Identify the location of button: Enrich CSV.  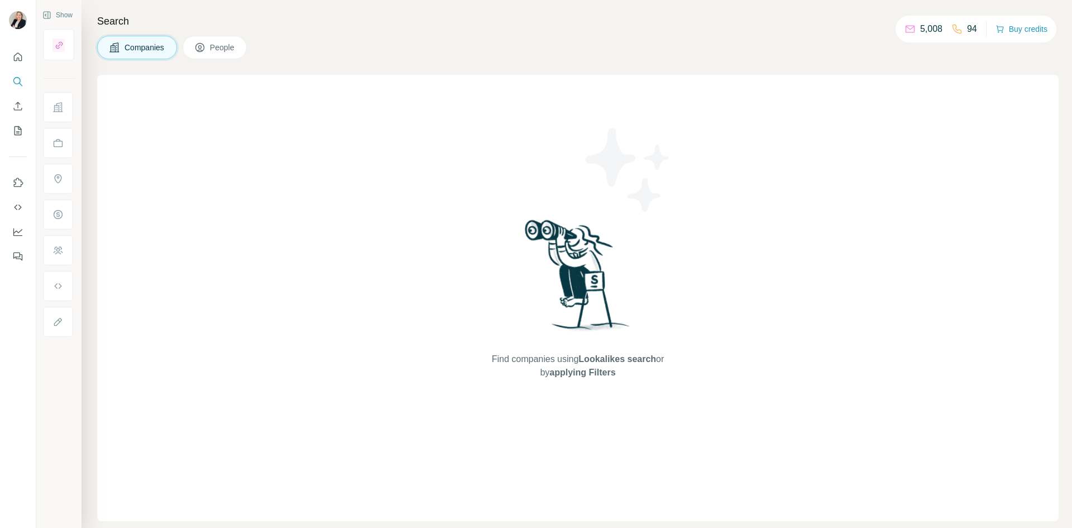
(18, 106).